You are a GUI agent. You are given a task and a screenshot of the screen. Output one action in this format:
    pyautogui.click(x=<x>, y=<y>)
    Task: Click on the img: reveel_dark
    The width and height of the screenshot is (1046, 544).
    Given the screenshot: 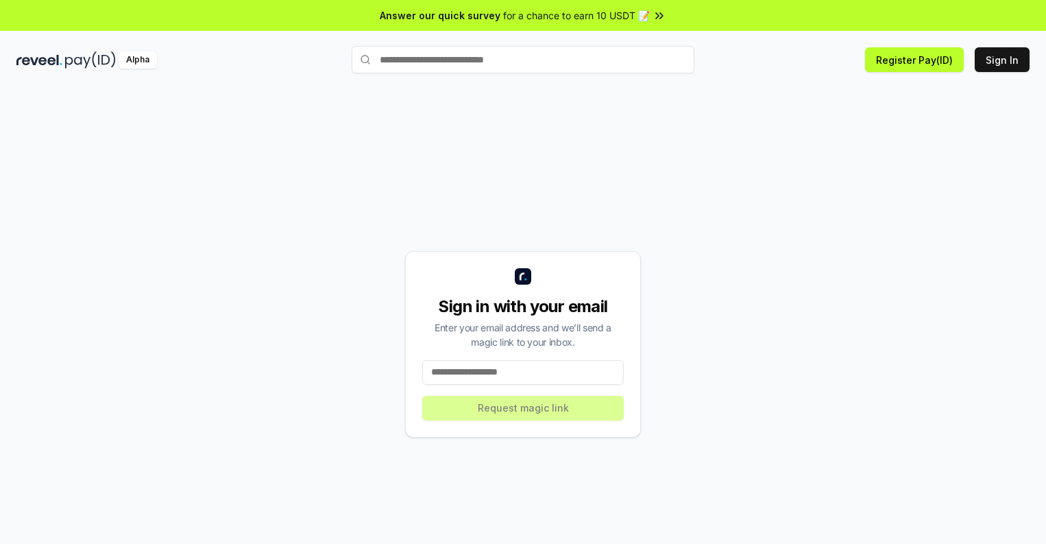 What is the action you would take?
    pyautogui.click(x=39, y=60)
    